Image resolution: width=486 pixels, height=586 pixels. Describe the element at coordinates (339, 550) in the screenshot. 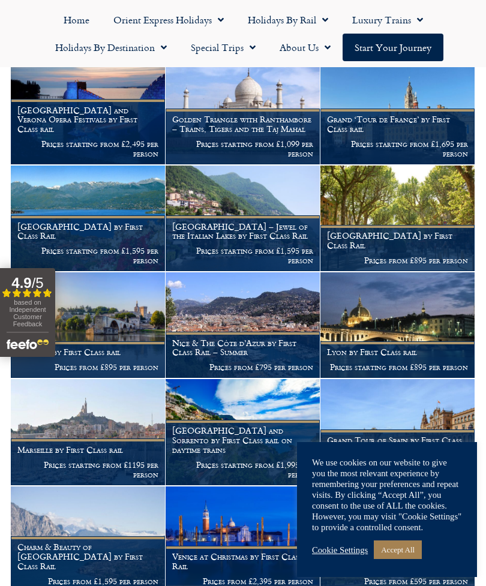

I see `a: Cookie Settings` at that location.